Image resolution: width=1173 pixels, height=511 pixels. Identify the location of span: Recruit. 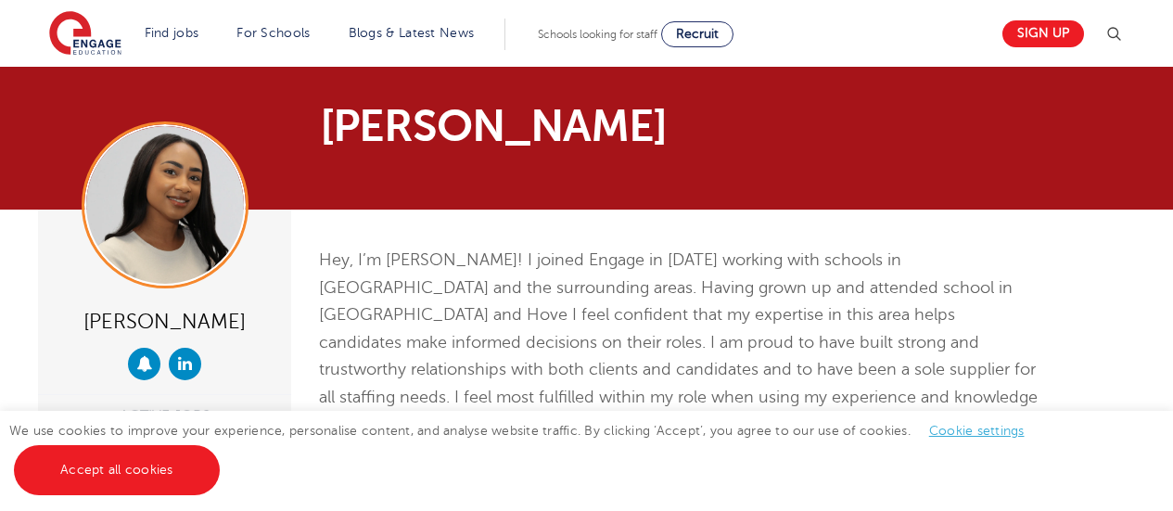
(697, 33).